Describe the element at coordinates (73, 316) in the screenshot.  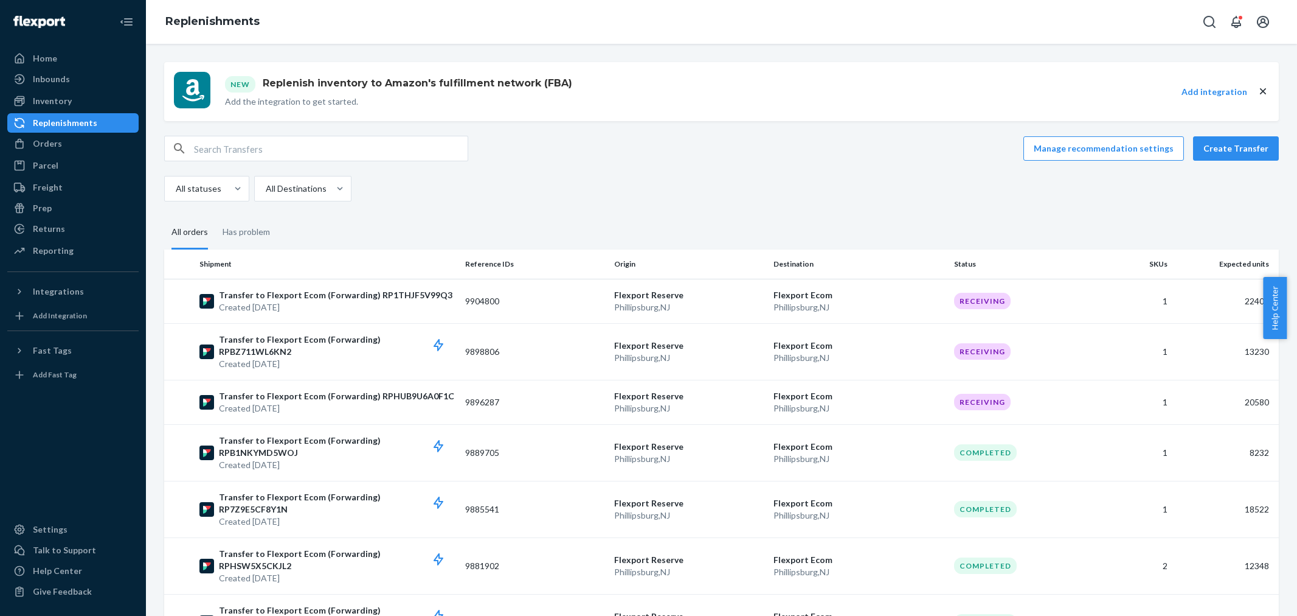
I see `a: Add Integration` at that location.